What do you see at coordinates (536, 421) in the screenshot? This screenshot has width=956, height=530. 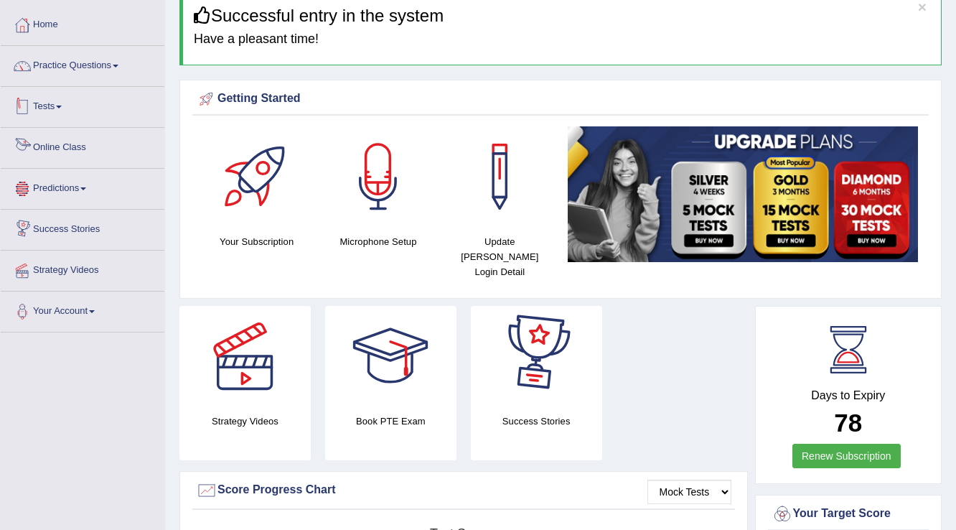 I see `h4: Success Stories` at bounding box center [536, 421].